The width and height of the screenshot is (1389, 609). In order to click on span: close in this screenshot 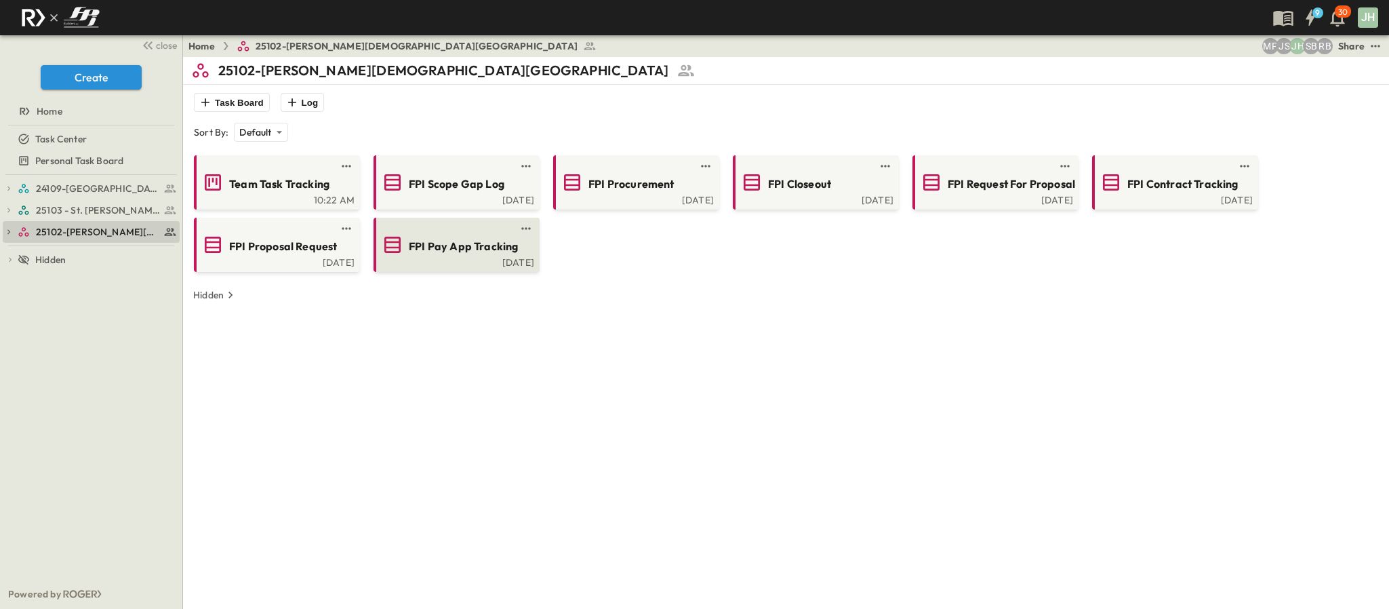, I will do `click(166, 45)`.